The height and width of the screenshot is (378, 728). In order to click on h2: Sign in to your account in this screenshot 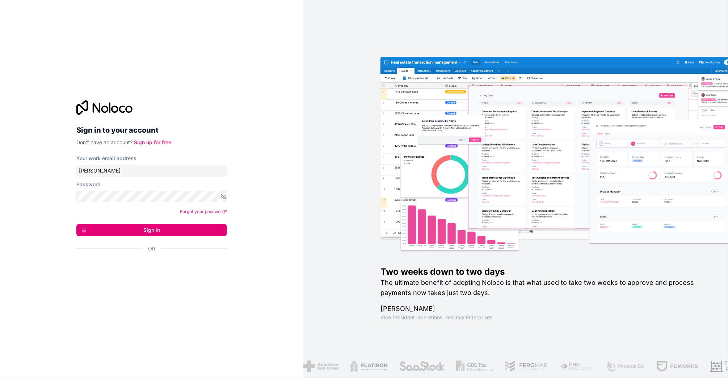, I will do `click(152, 130)`.